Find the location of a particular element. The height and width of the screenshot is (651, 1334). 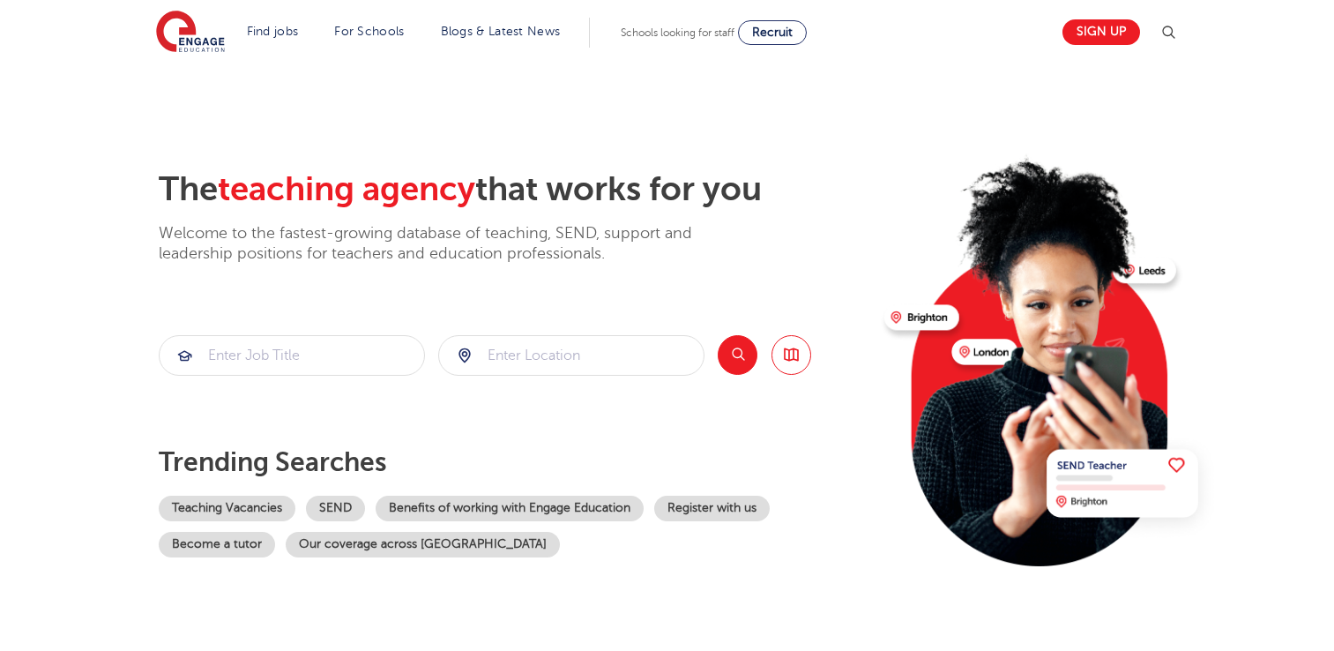

a: Find jobs is located at coordinates (272, 31).